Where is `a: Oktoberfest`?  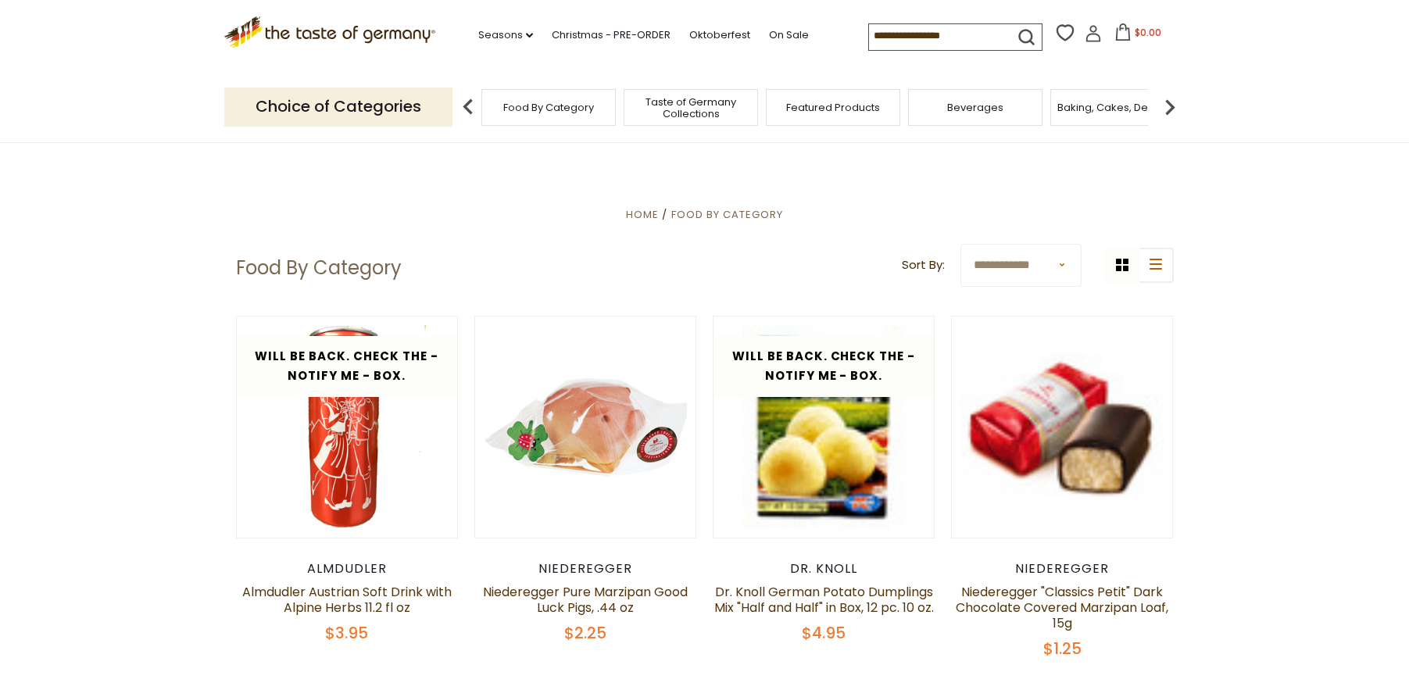 a: Oktoberfest is located at coordinates (720, 35).